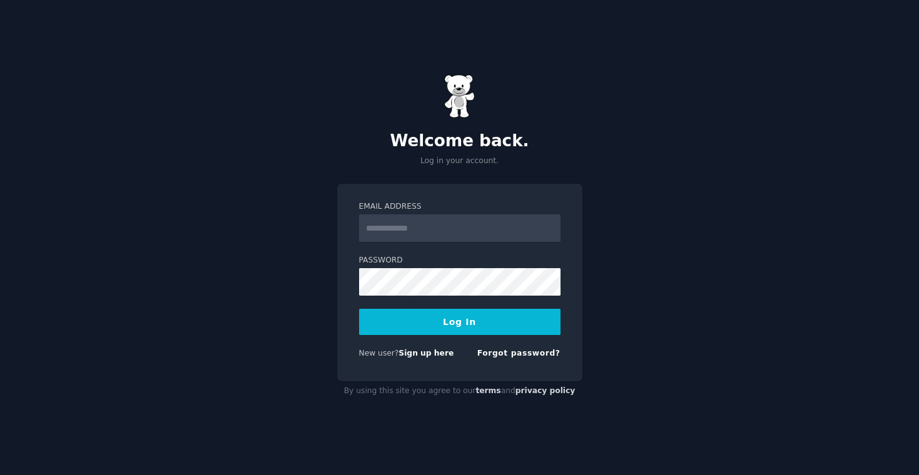 This screenshot has width=919, height=475. I want to click on p: Log in your account., so click(460, 161).